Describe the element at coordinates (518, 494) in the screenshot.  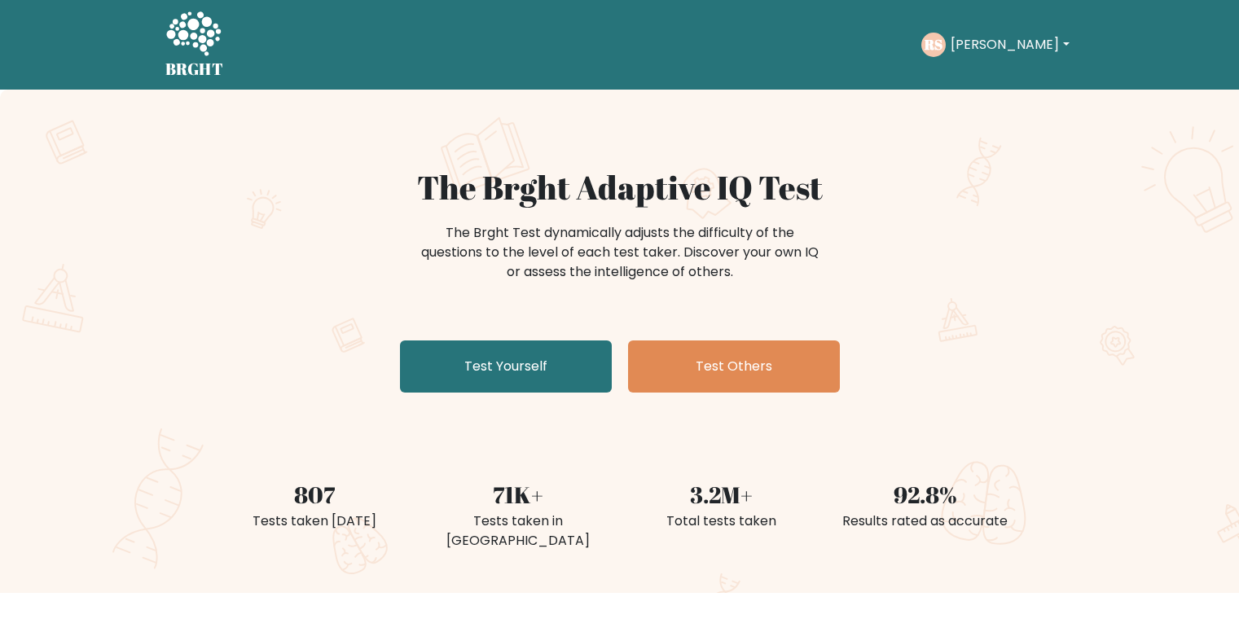
I see `div: 71K+` at that location.